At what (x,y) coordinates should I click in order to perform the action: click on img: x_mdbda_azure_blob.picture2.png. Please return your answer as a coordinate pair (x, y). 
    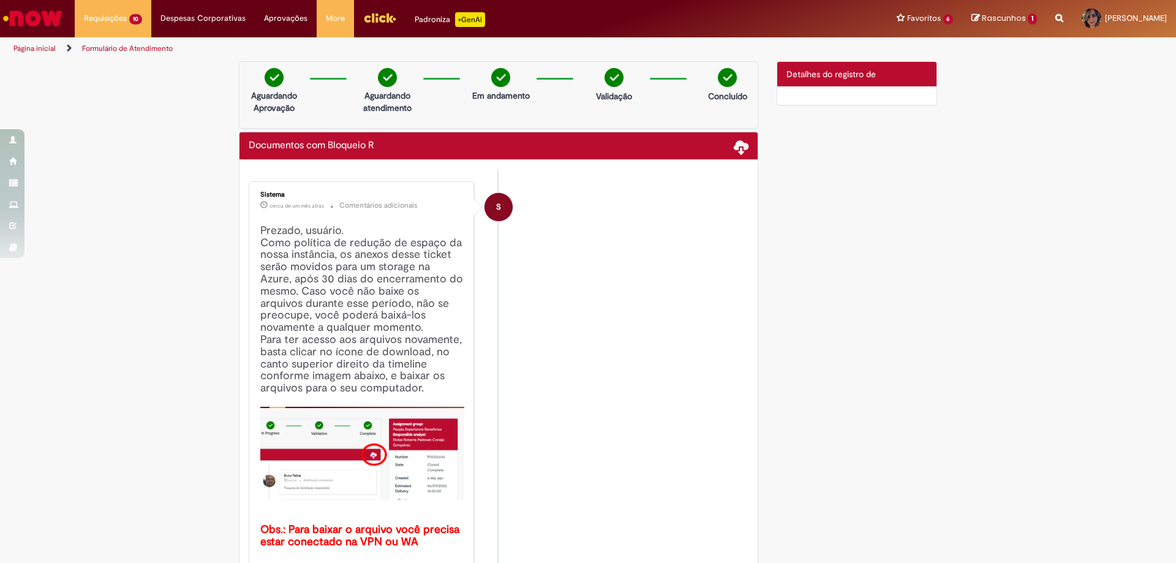
    Looking at the image, I should click on (362, 453).